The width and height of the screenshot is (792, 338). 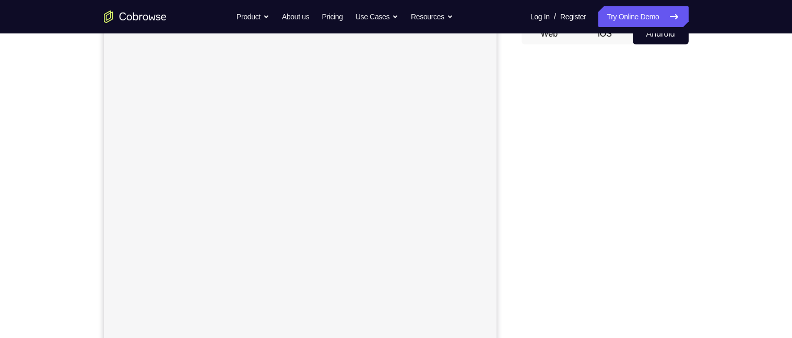 What do you see at coordinates (643, 17) in the screenshot?
I see `a: Try Online Demo` at bounding box center [643, 17].